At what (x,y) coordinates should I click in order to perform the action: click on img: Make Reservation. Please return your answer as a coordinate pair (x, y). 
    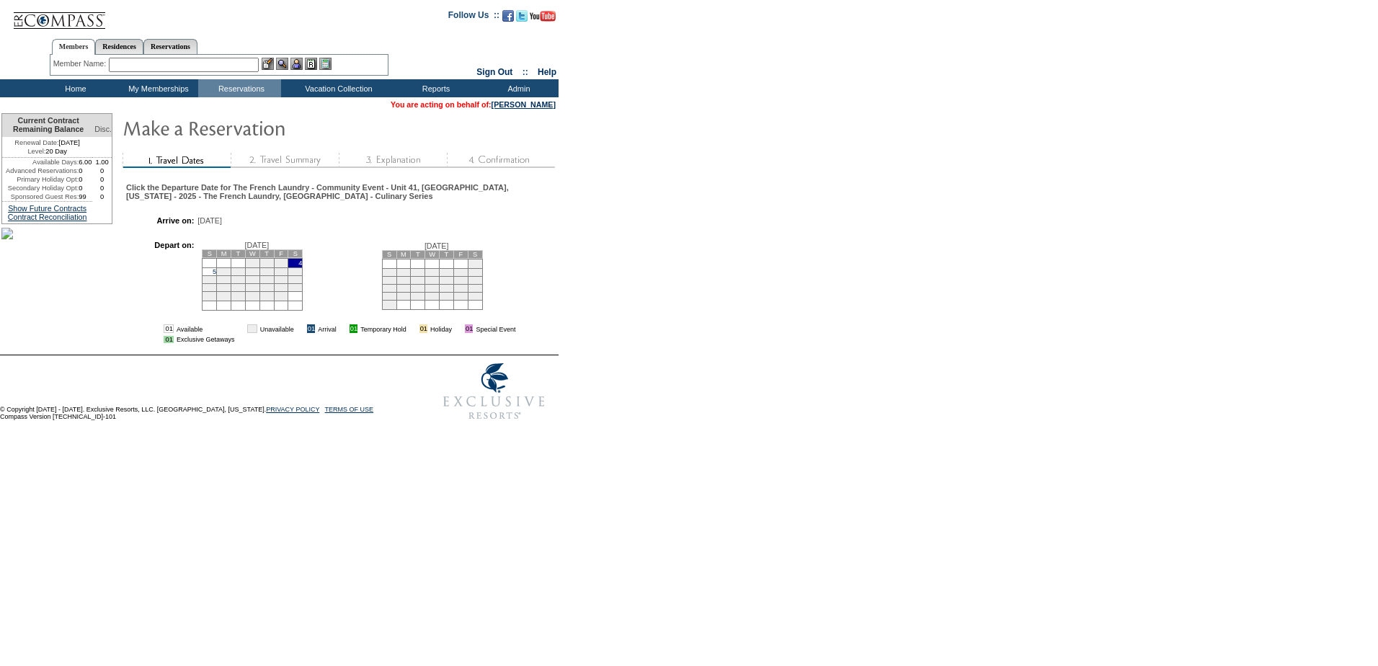
    Looking at the image, I should click on (267, 128).